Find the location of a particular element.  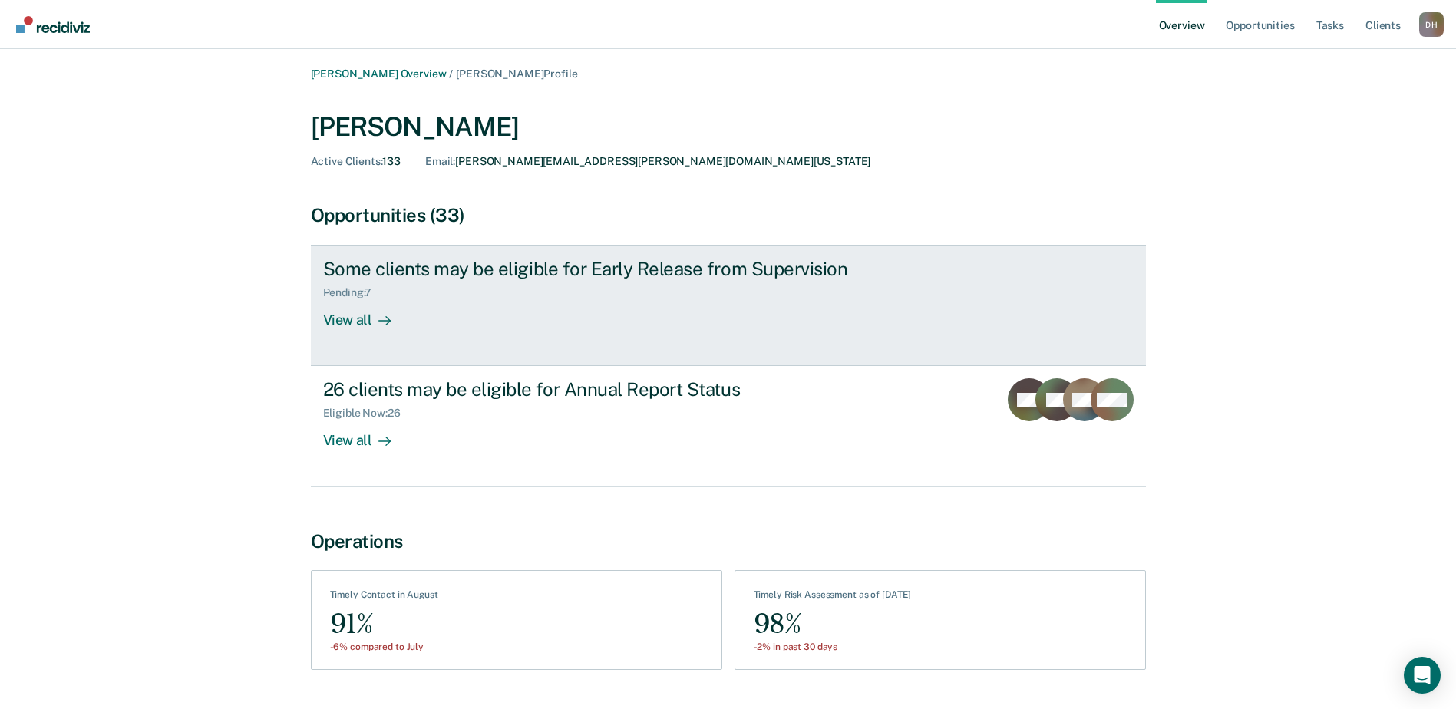

span: Active Clients : is located at coordinates (347, 161).